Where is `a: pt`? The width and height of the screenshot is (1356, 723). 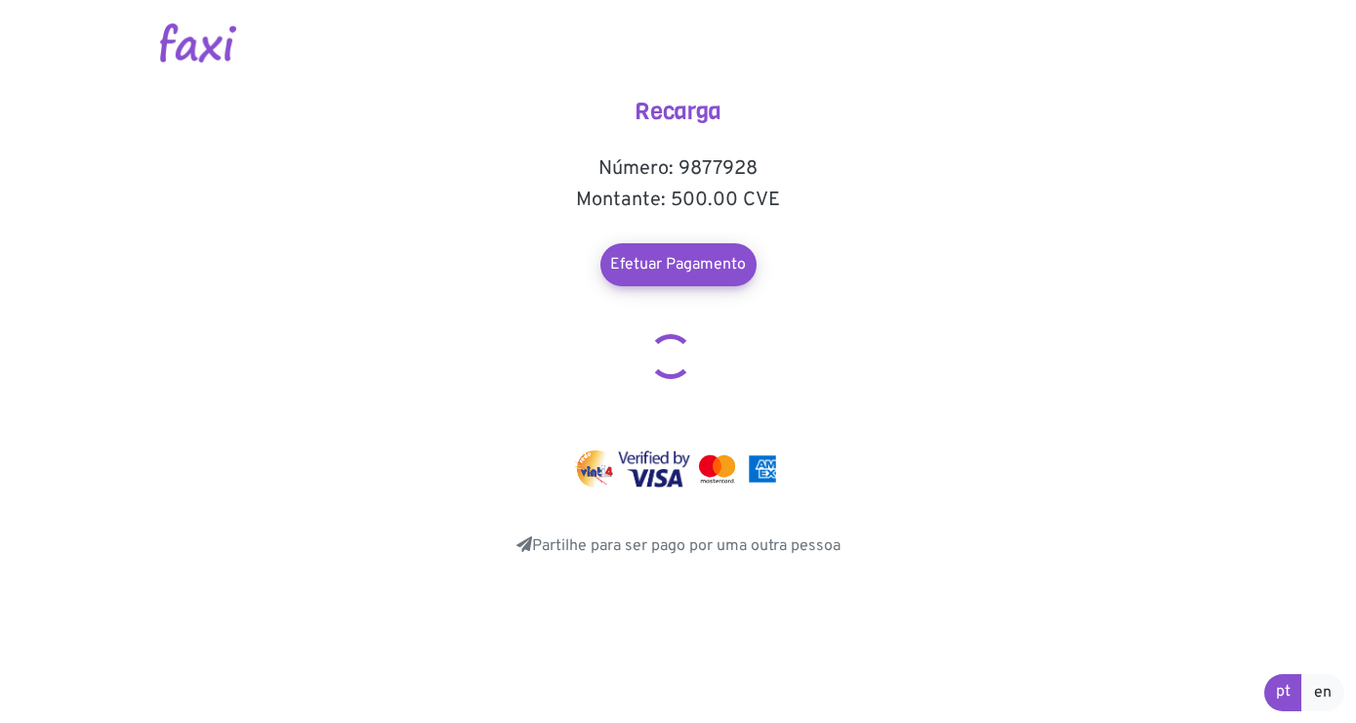
a: pt is located at coordinates (1283, 692).